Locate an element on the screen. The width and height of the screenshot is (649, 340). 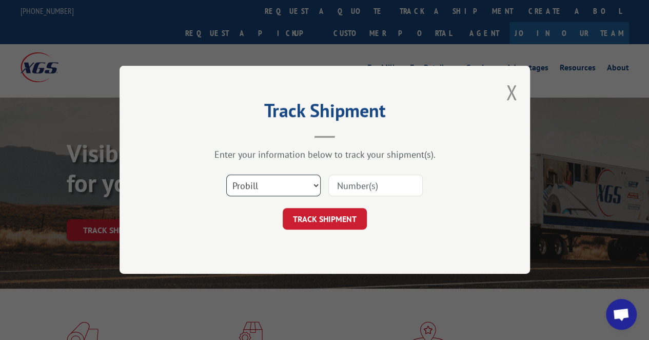
button: Close modal is located at coordinates (512, 92).